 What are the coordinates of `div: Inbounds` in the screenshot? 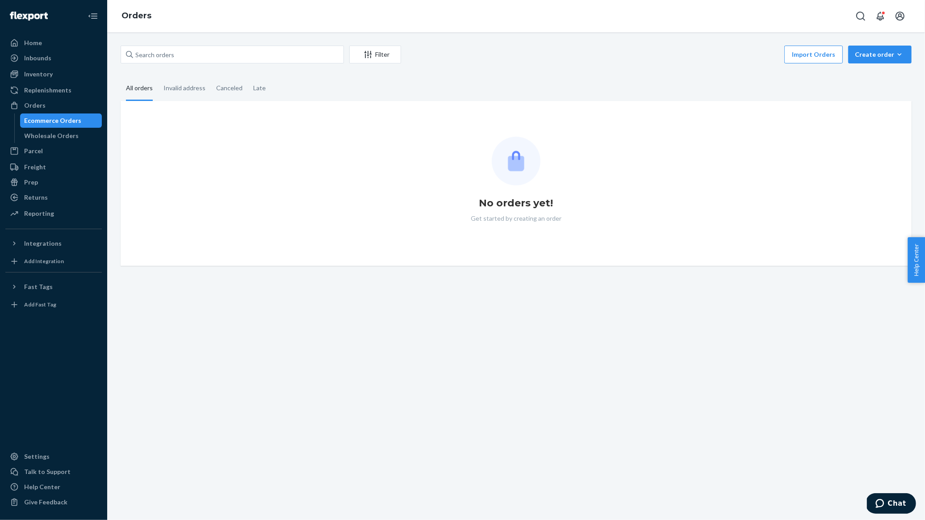 It's located at (38, 58).